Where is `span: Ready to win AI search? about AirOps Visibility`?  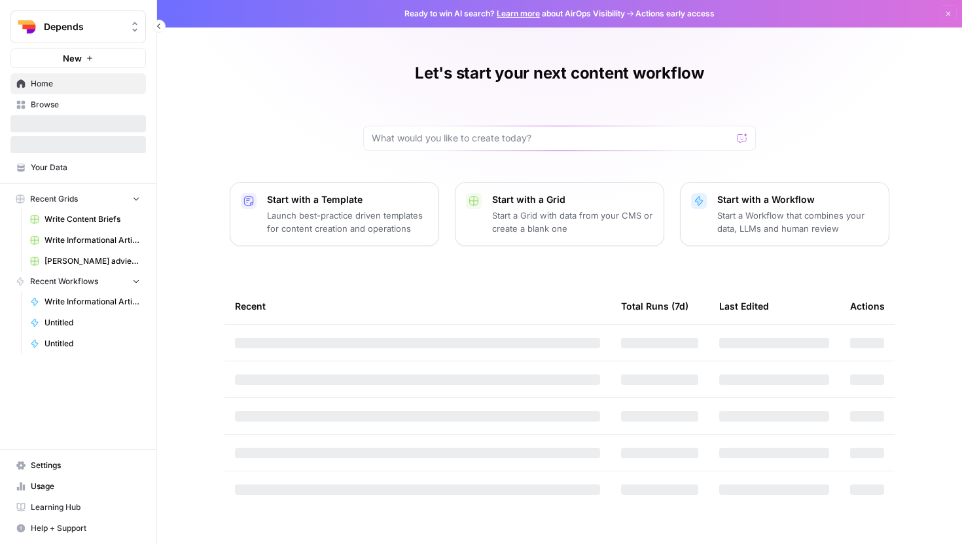
span: Ready to win AI search? about AirOps Visibility is located at coordinates (515, 14).